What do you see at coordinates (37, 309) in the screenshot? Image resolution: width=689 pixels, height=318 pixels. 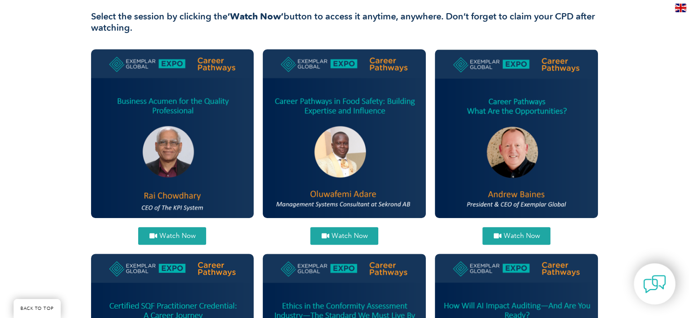 I see `a: BACK TO TOP` at bounding box center [37, 309].